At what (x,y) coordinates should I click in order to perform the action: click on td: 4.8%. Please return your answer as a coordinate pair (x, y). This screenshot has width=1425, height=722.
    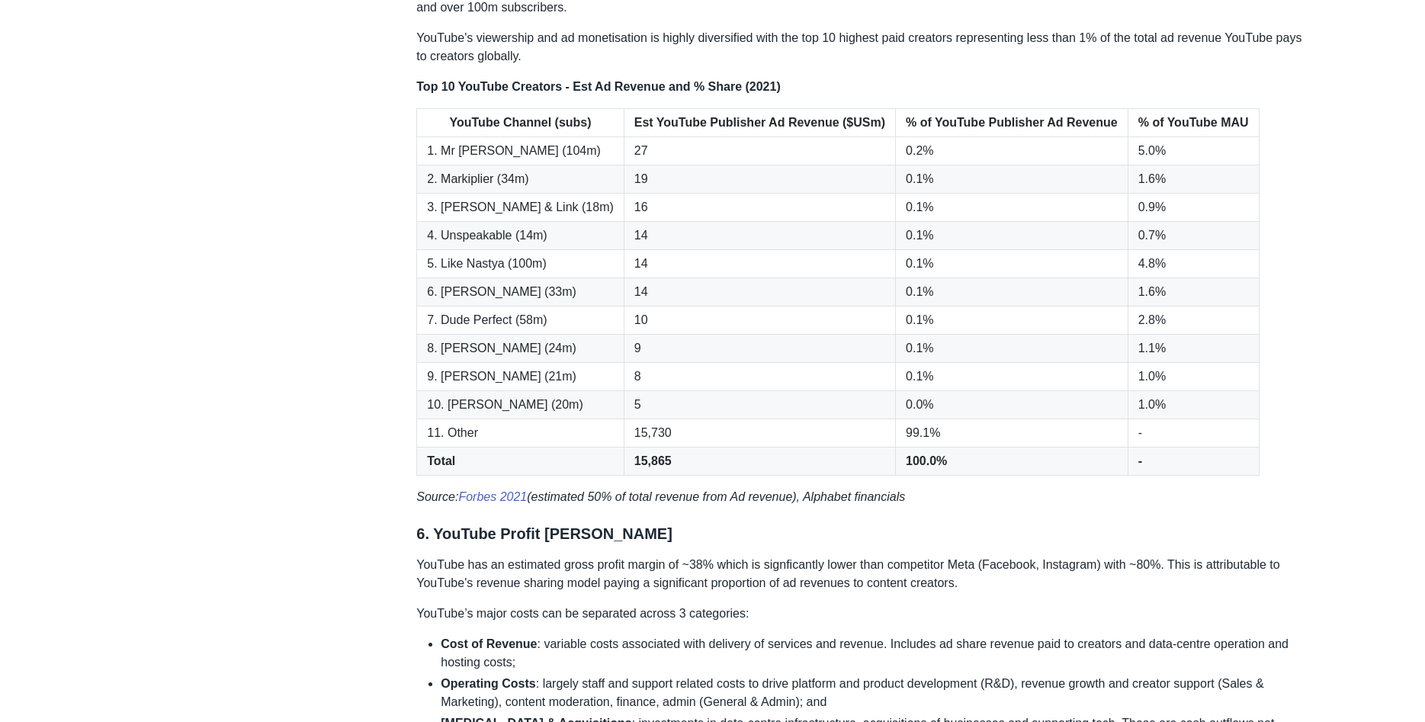
    Looking at the image, I should click on (1194, 264).